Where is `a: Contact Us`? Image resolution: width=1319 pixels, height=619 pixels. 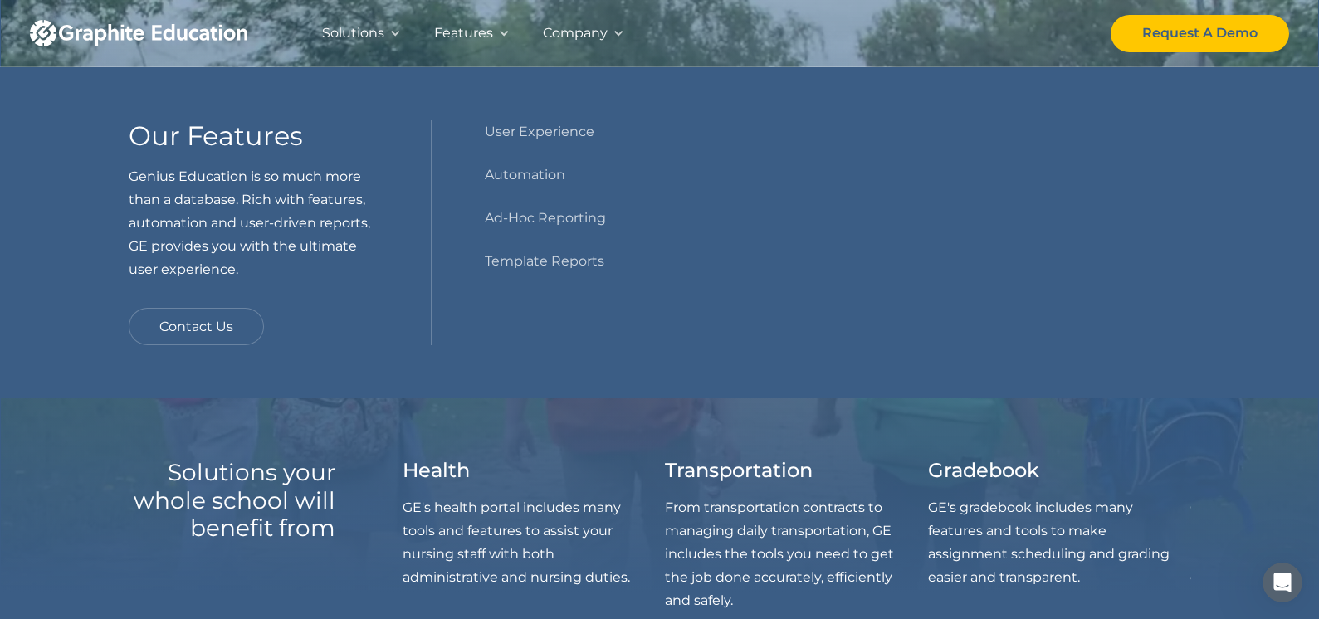
a: Contact Us is located at coordinates (196, 326).